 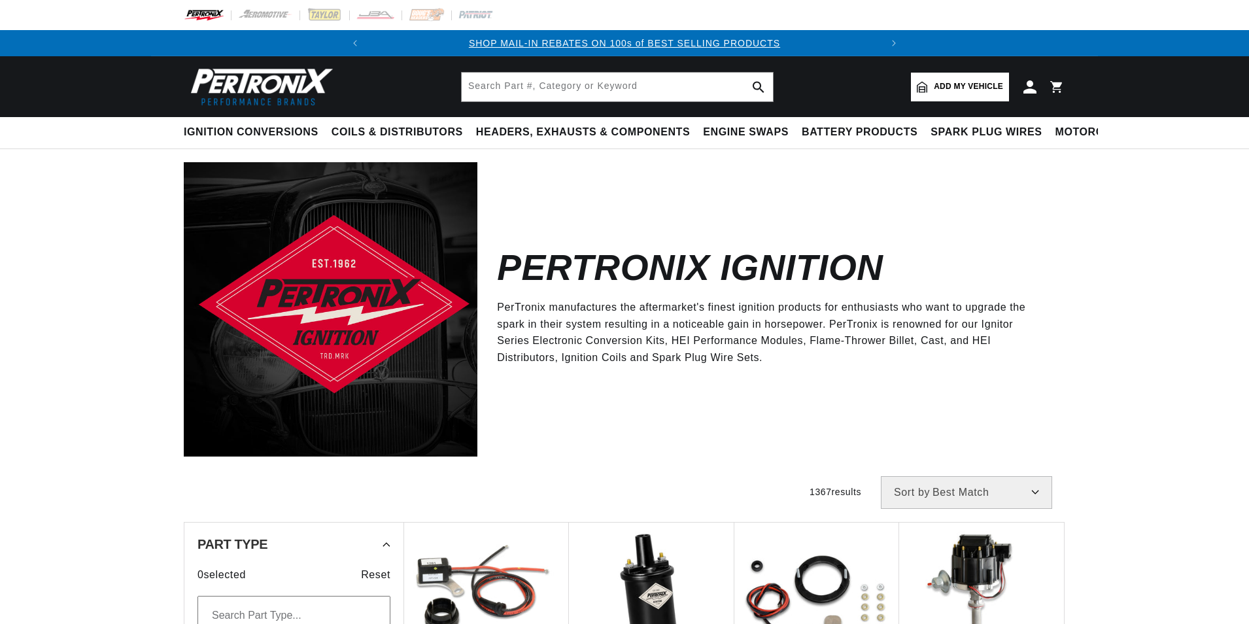 I want to click on summary: Battery Products, so click(x=859, y=132).